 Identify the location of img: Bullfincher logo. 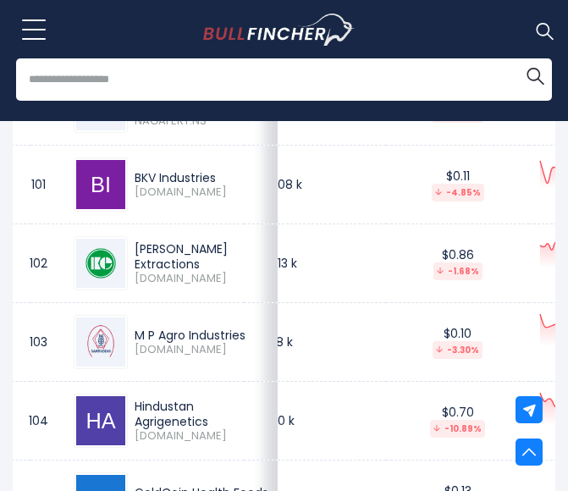
(279, 30).